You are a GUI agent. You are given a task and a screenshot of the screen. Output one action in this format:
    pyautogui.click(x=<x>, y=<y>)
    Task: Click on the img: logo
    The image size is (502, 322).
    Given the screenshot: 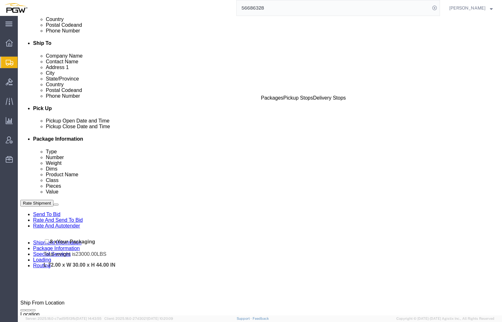 What is the action you would take?
    pyautogui.click(x=16, y=8)
    